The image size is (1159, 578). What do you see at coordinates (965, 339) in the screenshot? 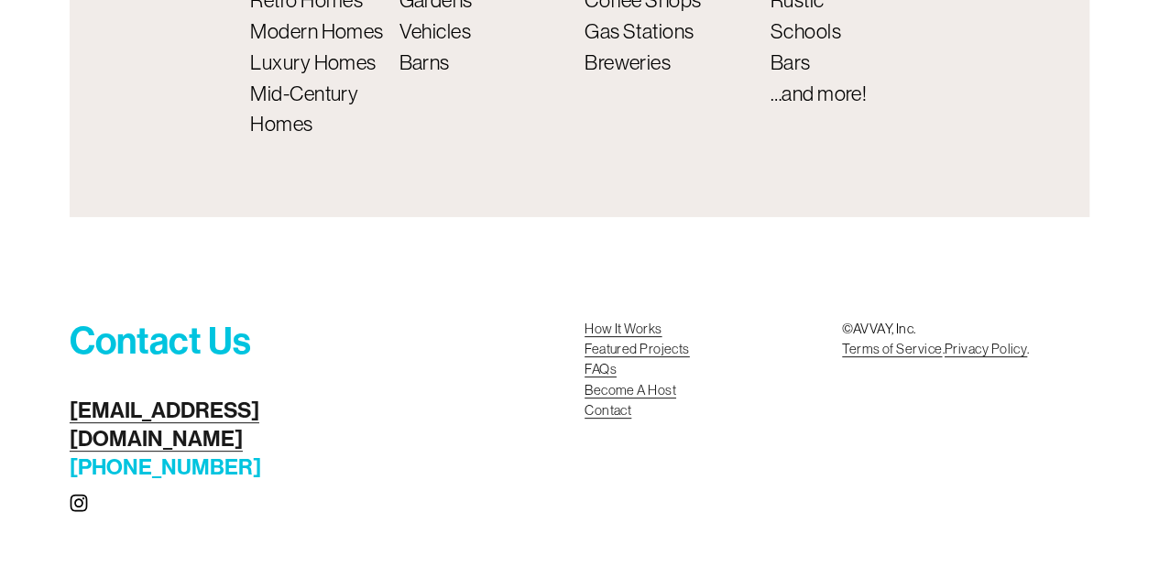
I see `p: ©AVVAY, Inc. . .` at bounding box center [965, 339].